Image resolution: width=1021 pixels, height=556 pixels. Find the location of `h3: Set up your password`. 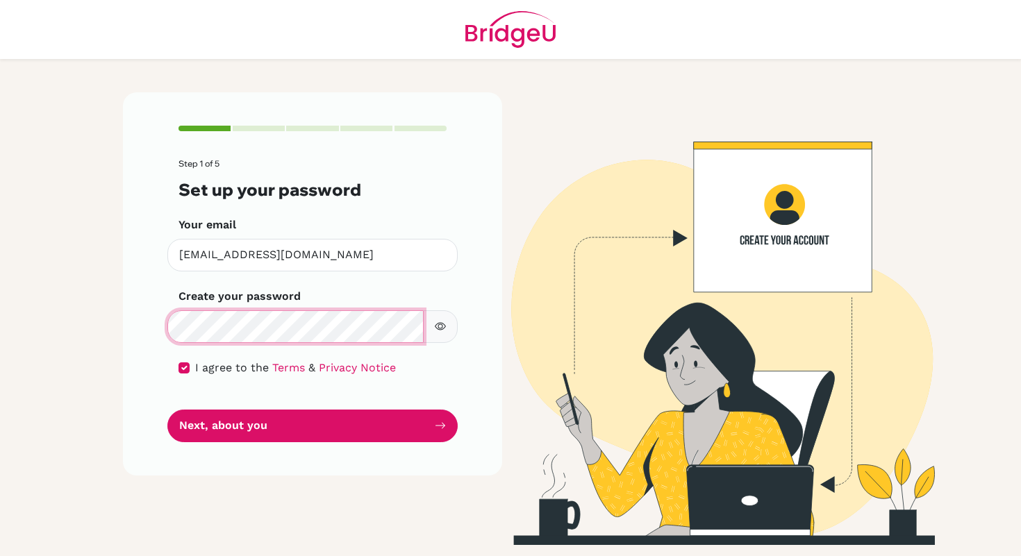

h3: Set up your password is located at coordinates (313, 190).